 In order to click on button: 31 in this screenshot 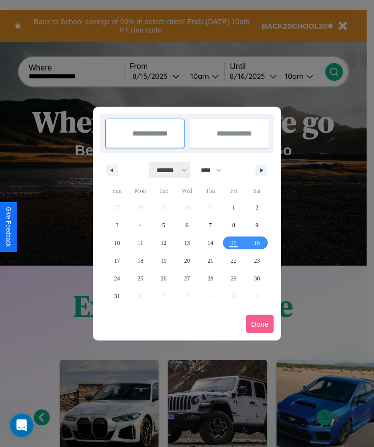, I will do `click(117, 296)`.